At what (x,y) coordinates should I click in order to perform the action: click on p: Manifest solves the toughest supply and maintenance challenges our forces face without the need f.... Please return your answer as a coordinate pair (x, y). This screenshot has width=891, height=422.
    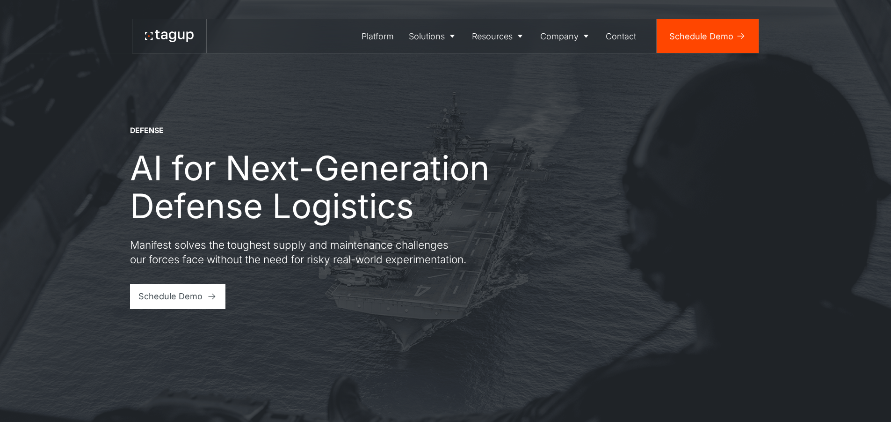
    Looking at the image, I should click on (299, 252).